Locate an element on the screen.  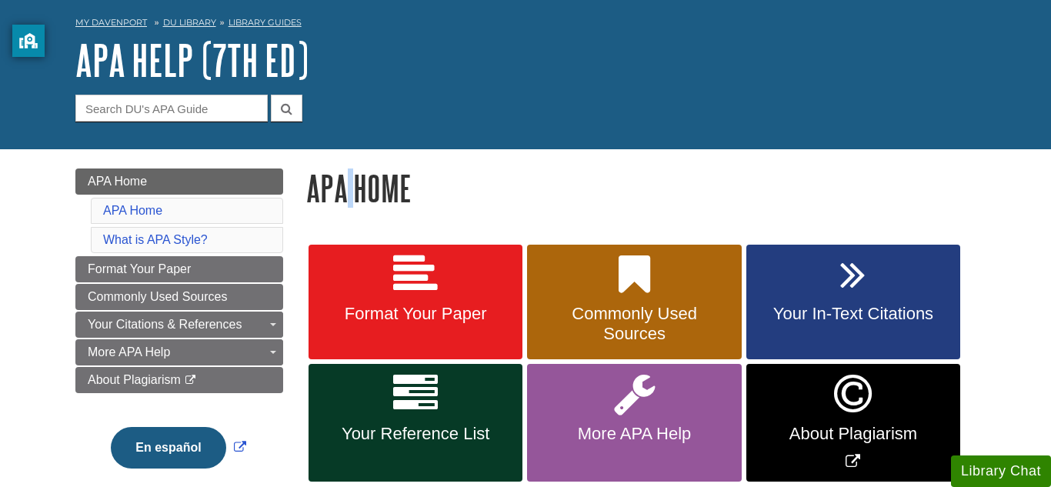
a: Your Reference List is located at coordinates (415, 422).